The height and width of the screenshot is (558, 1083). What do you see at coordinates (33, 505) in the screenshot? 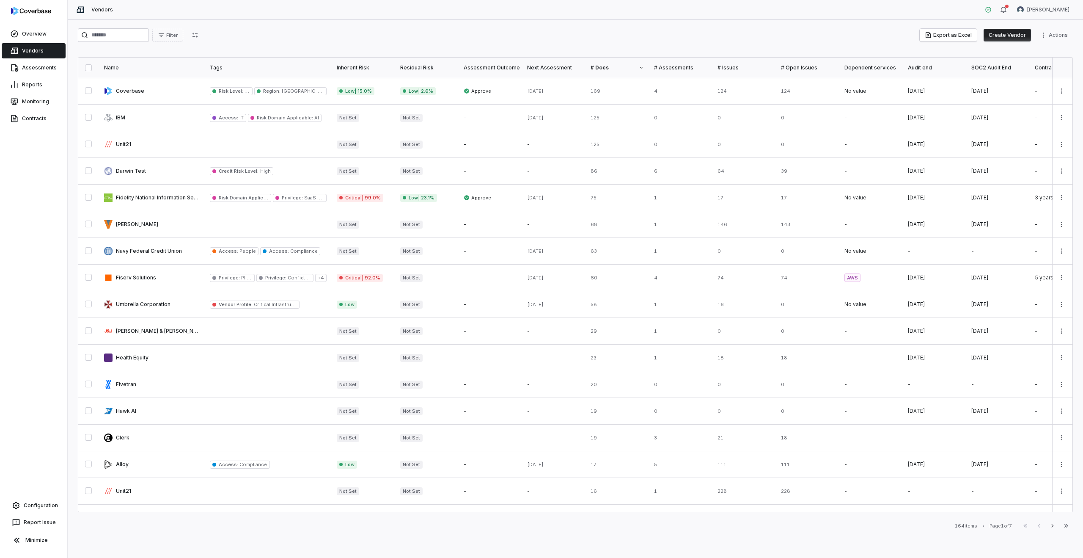
I see `a: Configuration` at bounding box center [33, 505].